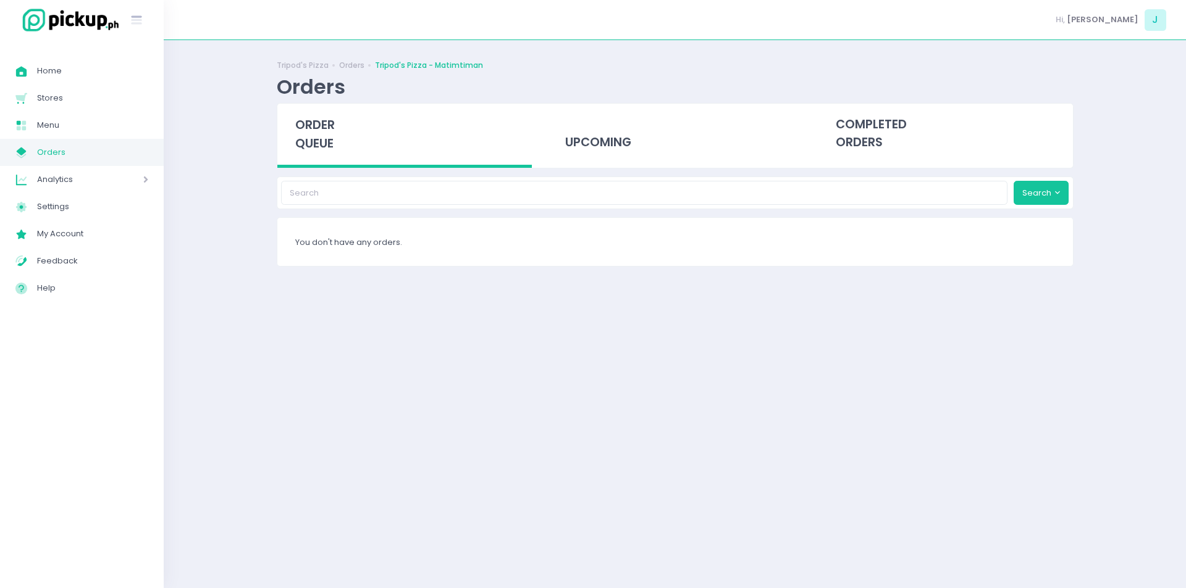  Describe the element at coordinates (93, 125) in the screenshot. I see `span: Menu` at that location.